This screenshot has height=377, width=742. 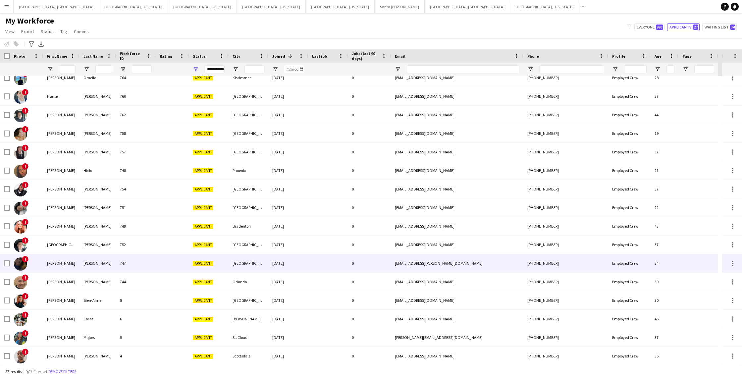 What do you see at coordinates (657, 69) in the screenshot?
I see `button: Open Filter Menu` at bounding box center [657, 69].